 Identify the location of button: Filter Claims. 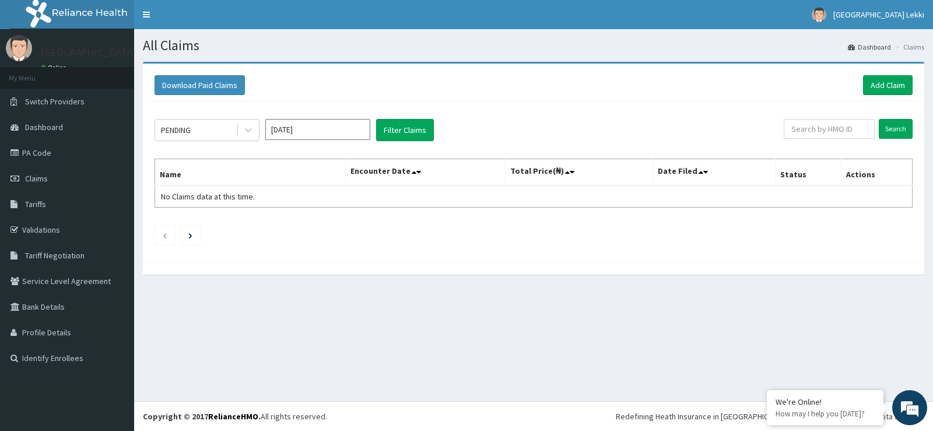
(405, 130).